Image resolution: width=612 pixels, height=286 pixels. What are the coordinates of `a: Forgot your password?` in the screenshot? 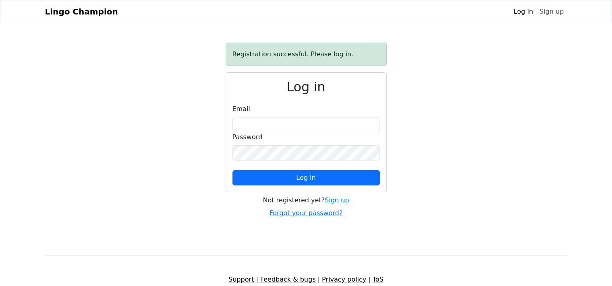 It's located at (306, 213).